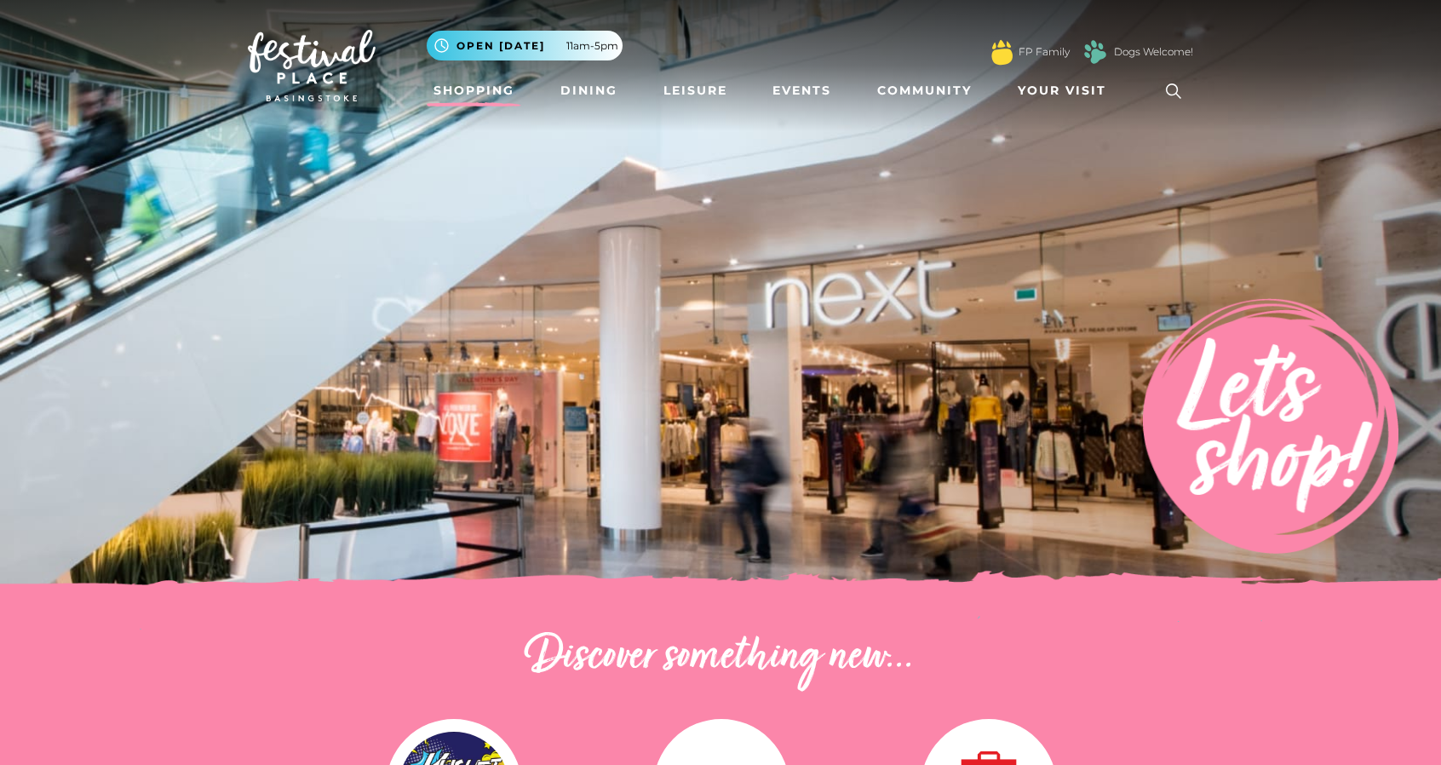 This screenshot has width=1441, height=765. What do you see at coordinates (721, 658) in the screenshot?
I see `h2: Discover something new...` at bounding box center [721, 658].